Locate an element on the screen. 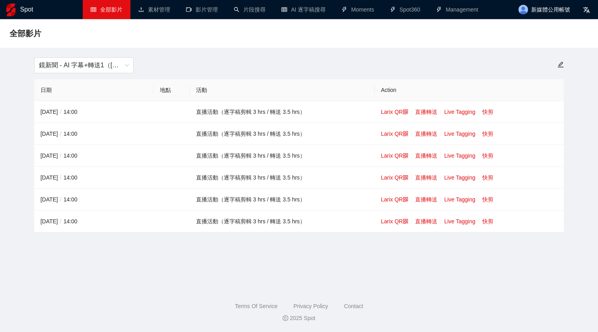 Image resolution: width=598 pixels, height=332 pixels. span: 鏡新聞 - AI 字幕+轉送1（2025-2027） is located at coordinates (84, 65).